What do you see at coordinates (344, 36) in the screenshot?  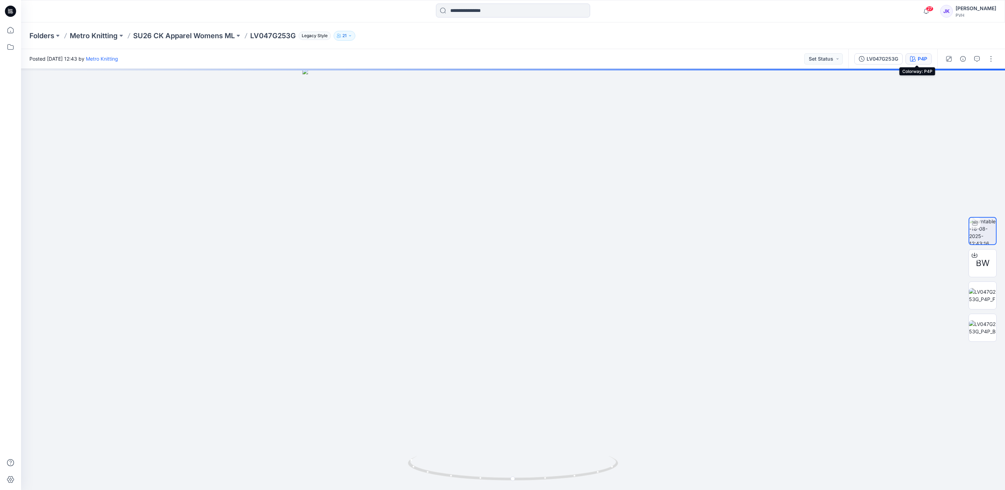 I see `p: 21` at bounding box center [344, 36].